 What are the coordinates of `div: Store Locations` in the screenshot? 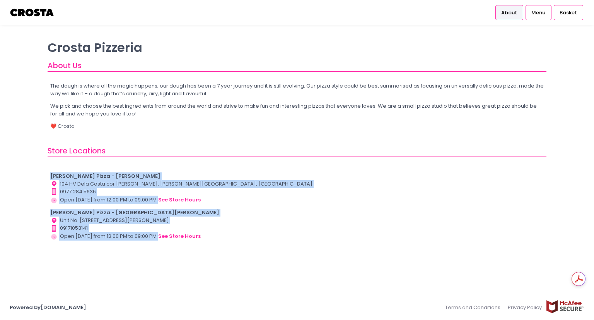 It's located at (297, 151).